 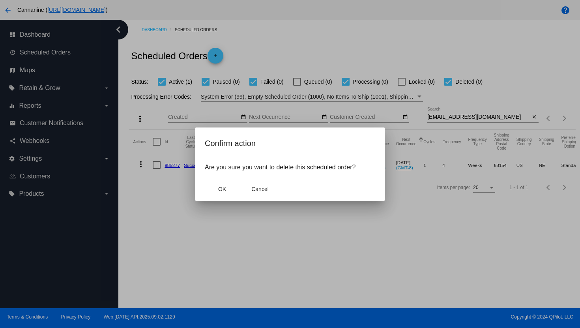 I want to click on p: Are you sure you want to delete this scheduled order?, so click(x=290, y=167).